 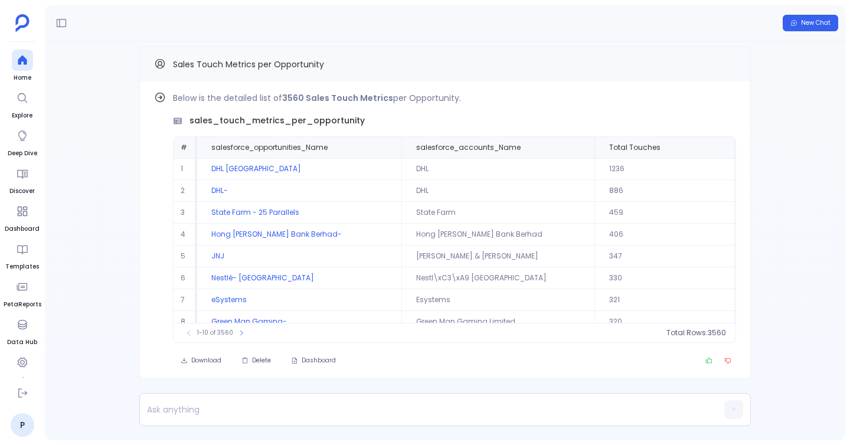 What do you see at coordinates (22, 255) in the screenshot?
I see `a: Templates` at bounding box center [22, 255].